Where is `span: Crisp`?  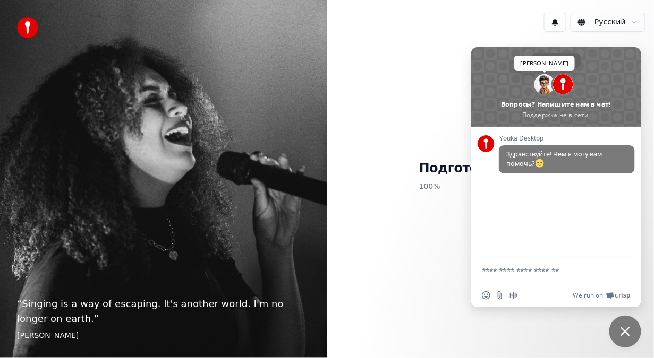
span: Crisp is located at coordinates (622, 296).